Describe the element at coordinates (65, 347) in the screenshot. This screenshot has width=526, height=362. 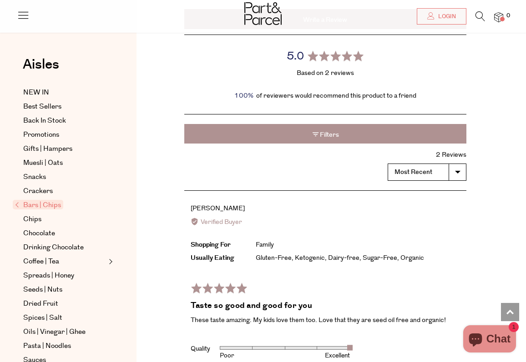
I see `a: Pasta | Noodles` at that location.